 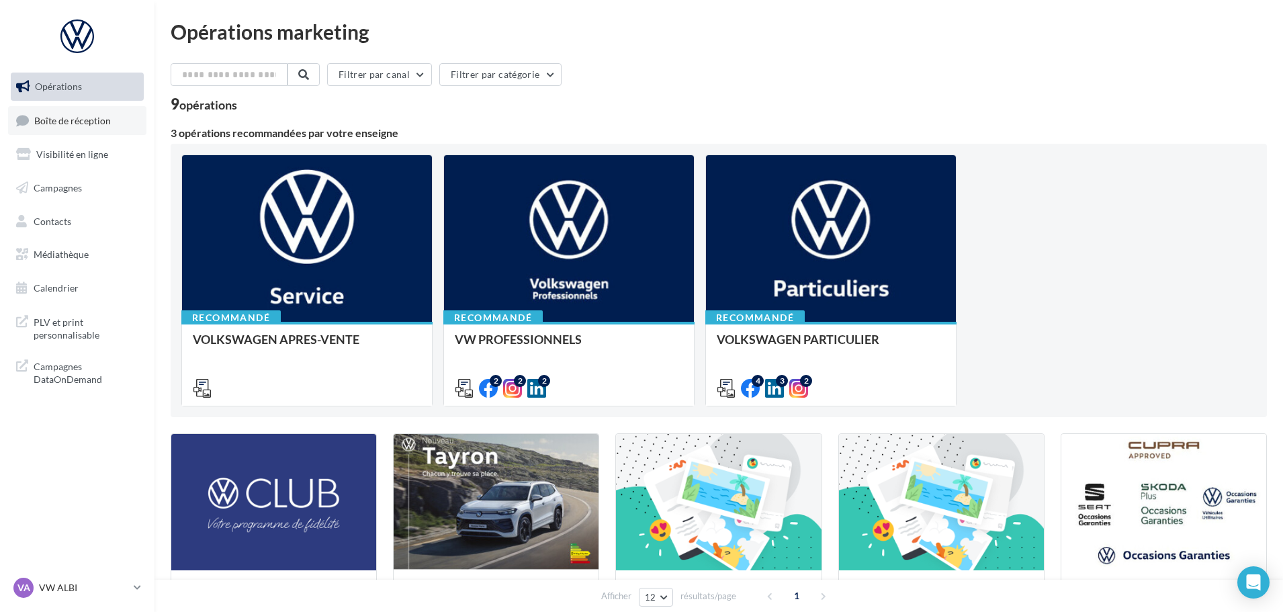 What do you see at coordinates (798, 339) in the screenshot?
I see `span: VOLKSWAGEN PARTICULIER` at bounding box center [798, 339].